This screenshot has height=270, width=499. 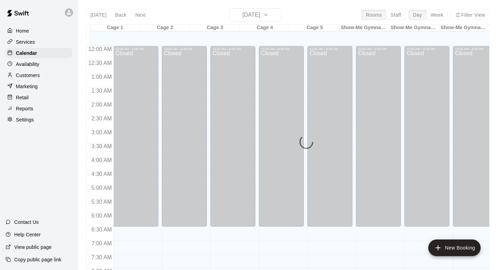 I want to click on p: Services, so click(x=25, y=42).